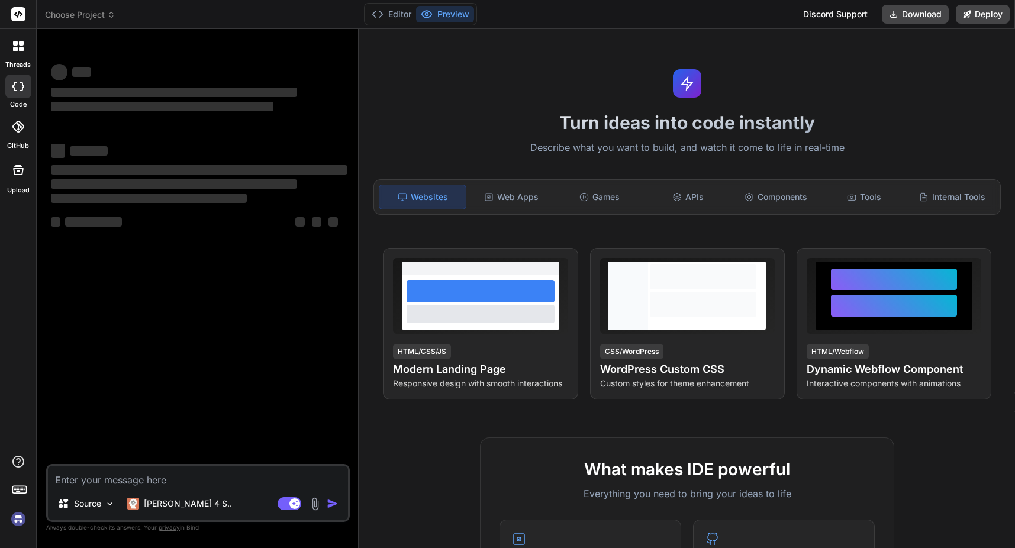 The width and height of the screenshot is (1015, 548). I want to click on span: privacy, so click(169, 527).